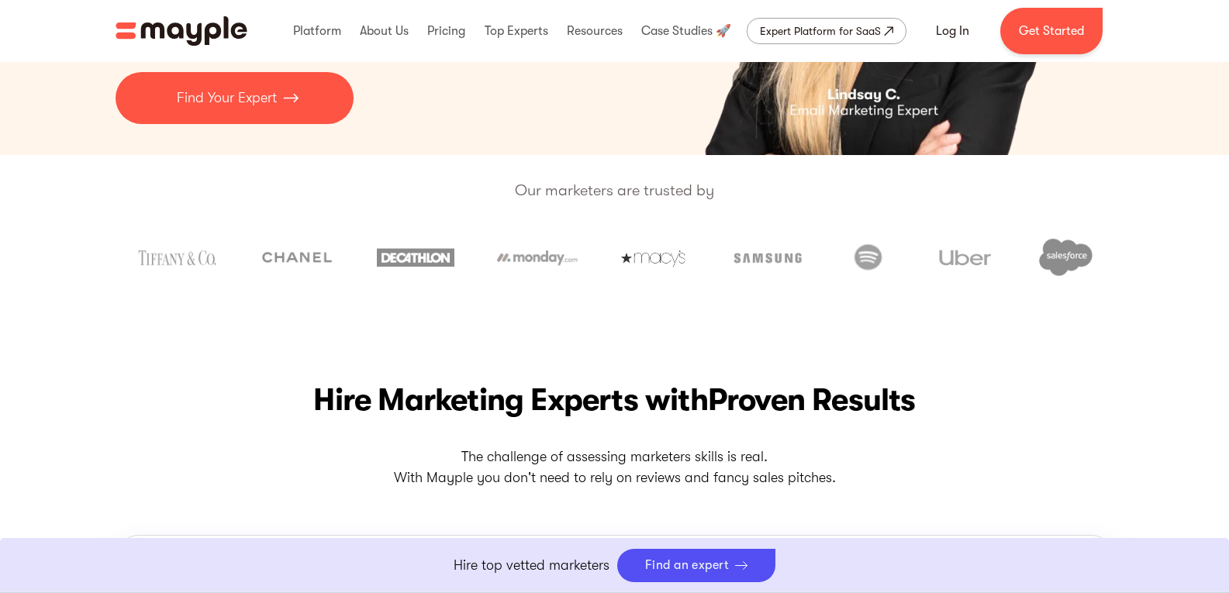 This screenshot has width=1229, height=593. What do you see at coordinates (234, 98) in the screenshot?
I see `a: Find Your Expert` at bounding box center [234, 98].